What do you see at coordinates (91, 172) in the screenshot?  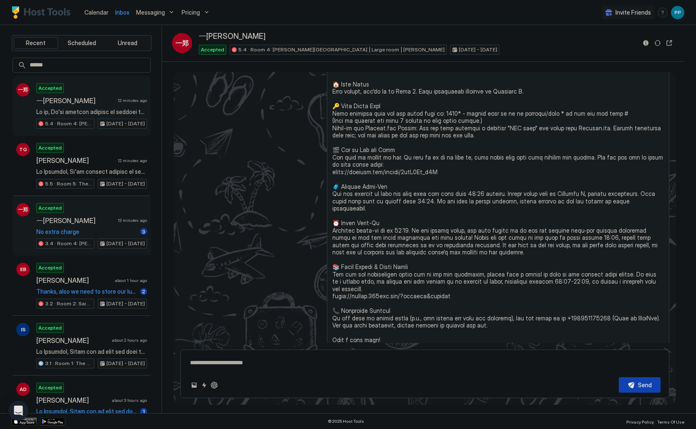 I see `span: Lo Ipsumdol, Si'am consect adipisc el seddoei tem incididu! Utla etd mag ali enimadm ven'qu nost ...` at bounding box center [91, 172].